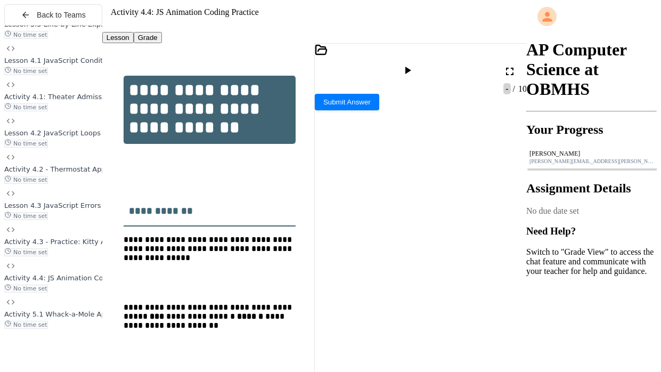 The width and height of the screenshot is (661, 372). I want to click on span: Submit Answer, so click(347, 102).